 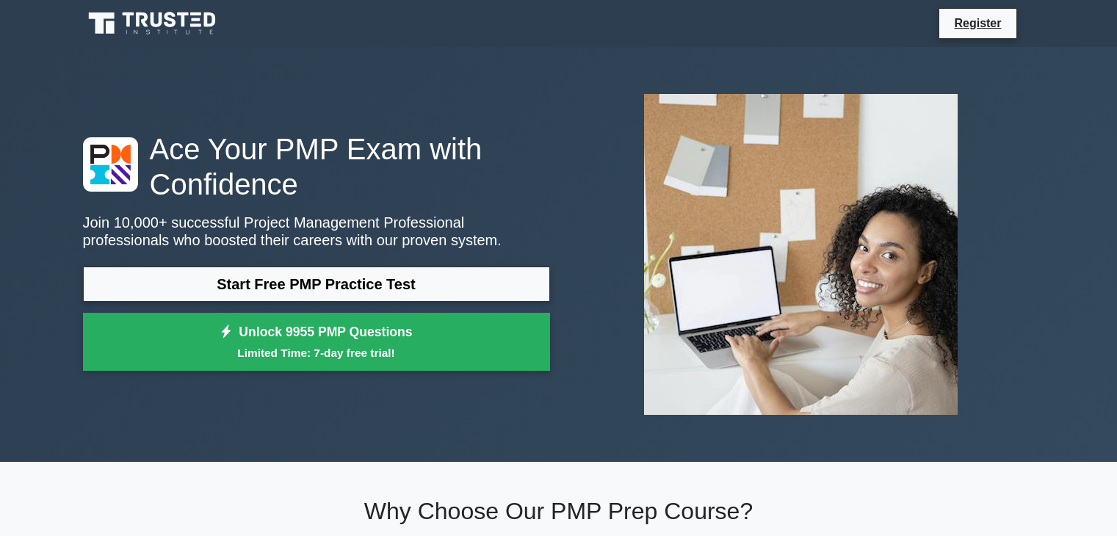 I want to click on a: Register, so click(x=978, y=23).